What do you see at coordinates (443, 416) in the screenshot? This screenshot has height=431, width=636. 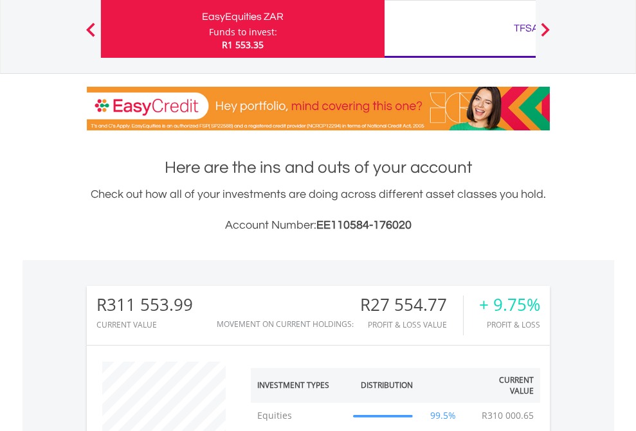 I see `td: 99.5%` at bounding box center [443, 416].